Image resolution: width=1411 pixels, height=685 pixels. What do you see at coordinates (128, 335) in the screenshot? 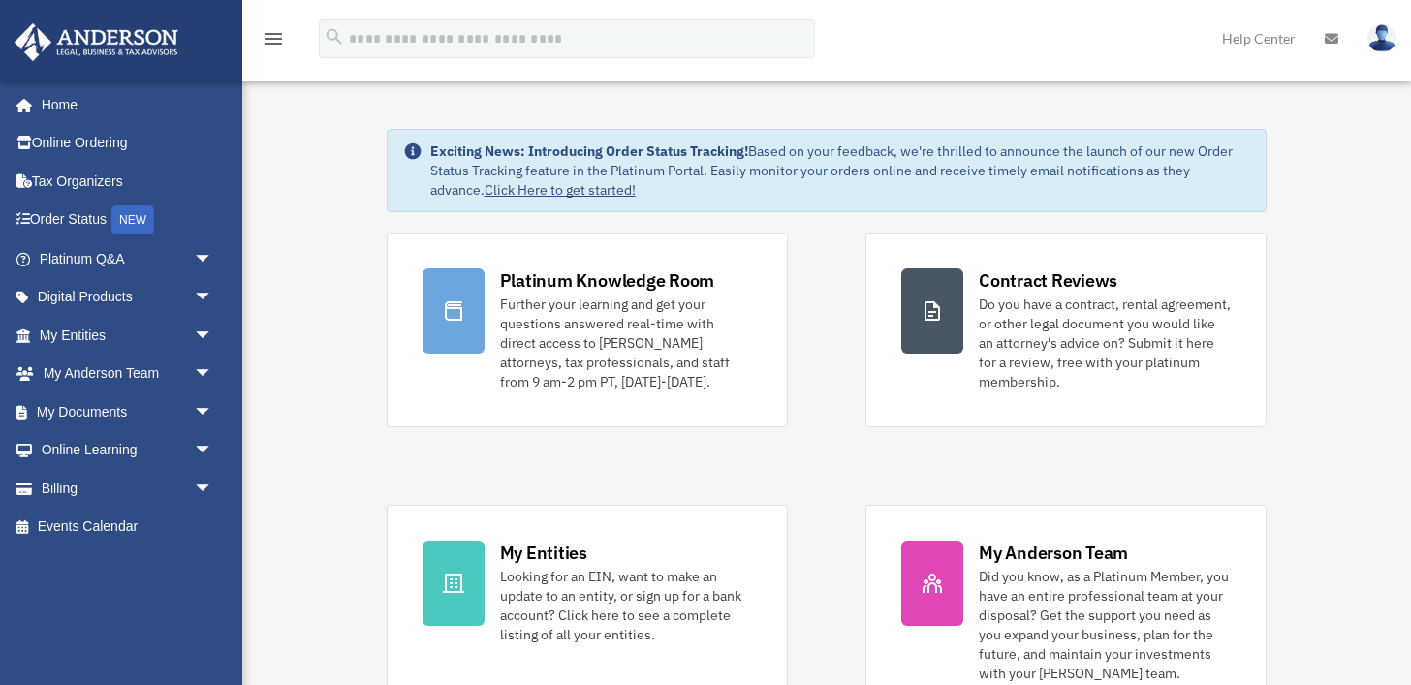
I see `a: My Entitiesarrow_drop_down` at bounding box center [128, 335].